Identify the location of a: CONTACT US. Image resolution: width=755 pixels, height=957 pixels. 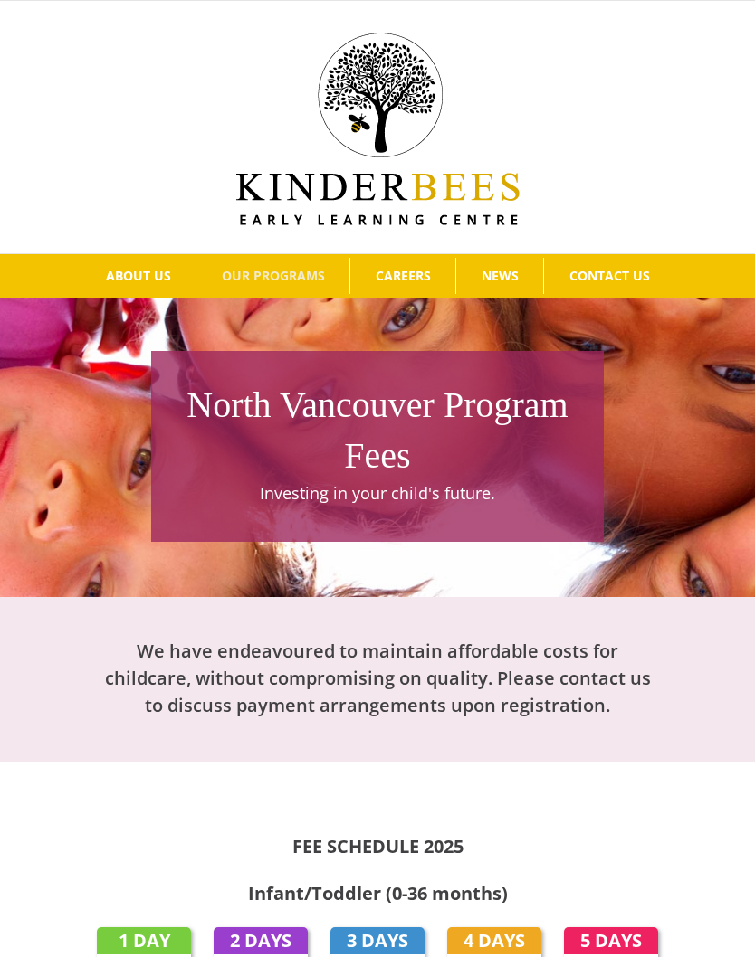
(609, 276).